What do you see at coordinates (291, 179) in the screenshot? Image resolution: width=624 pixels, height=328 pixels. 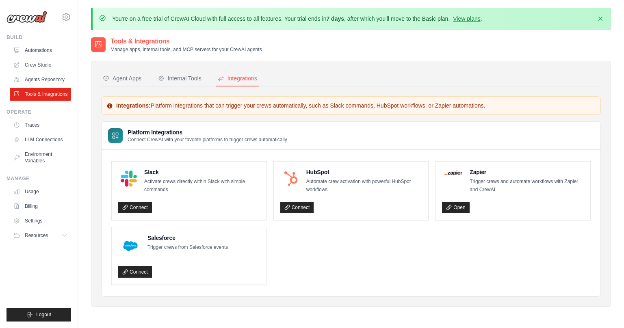 I see `img: HubSpot Logo` at bounding box center [291, 179].